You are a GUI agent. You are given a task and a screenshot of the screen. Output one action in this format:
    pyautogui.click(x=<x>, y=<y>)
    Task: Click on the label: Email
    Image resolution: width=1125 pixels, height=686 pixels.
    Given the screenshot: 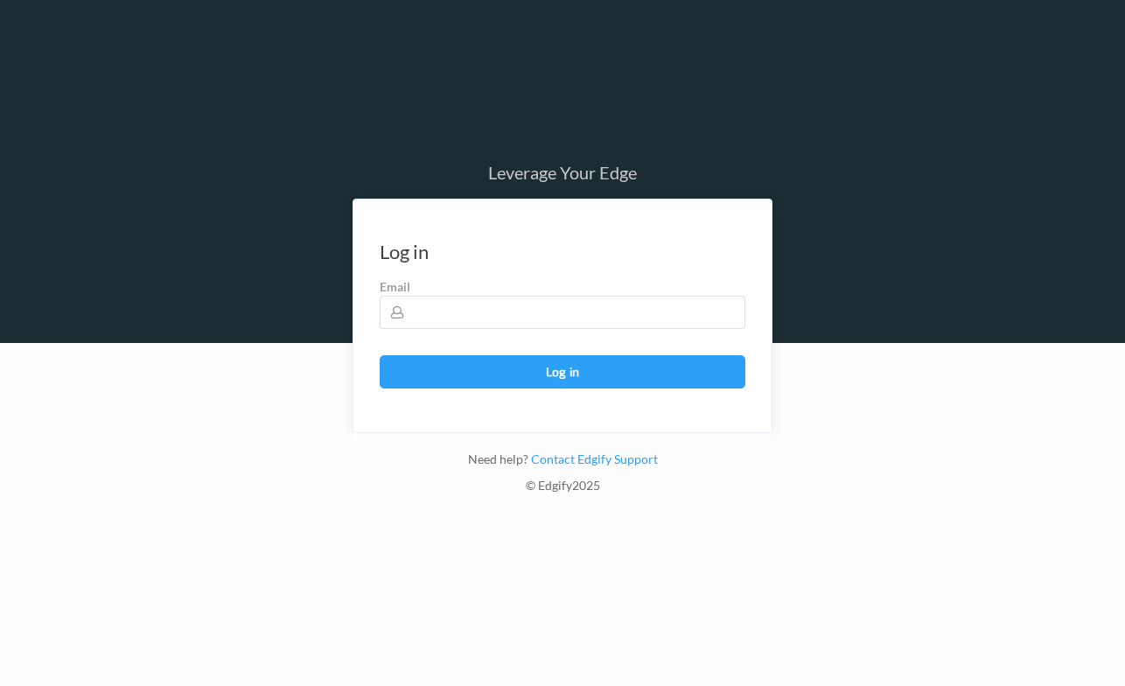 What is the action you would take?
    pyautogui.click(x=563, y=287)
    